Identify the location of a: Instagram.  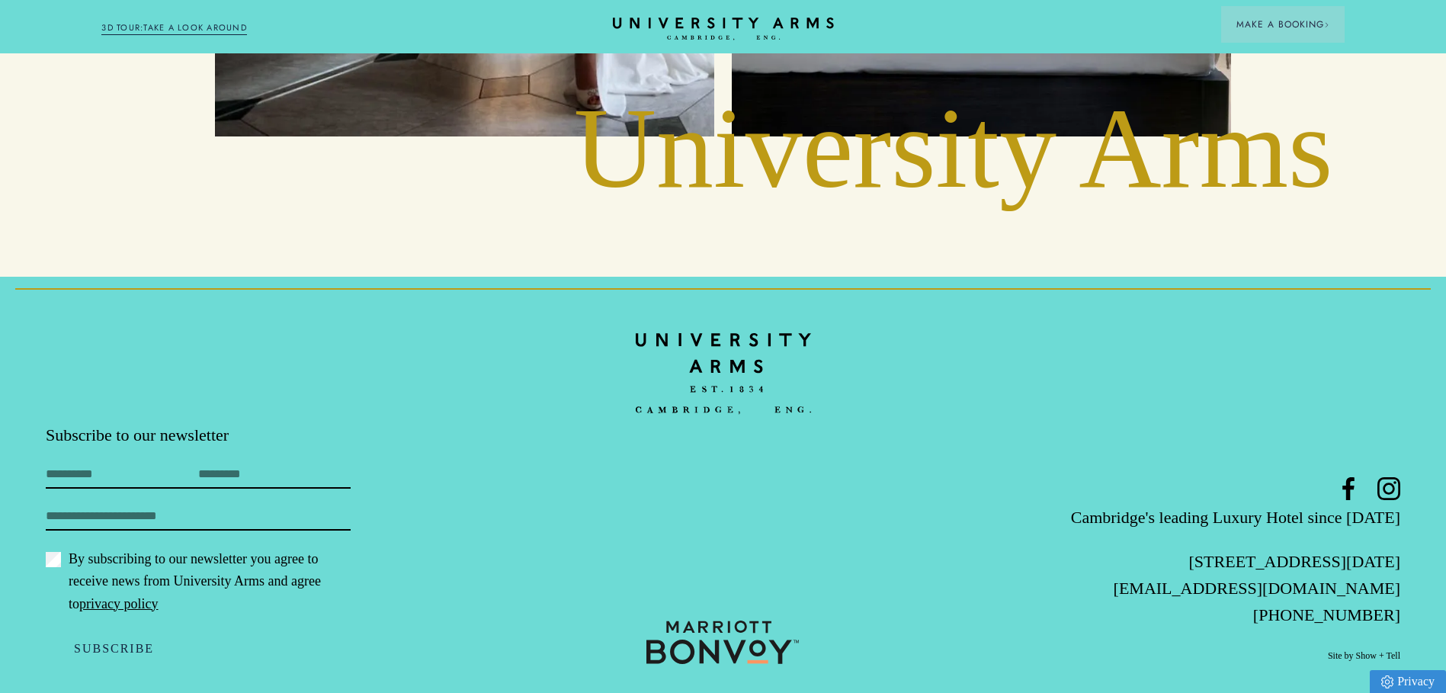
(1389, 489).